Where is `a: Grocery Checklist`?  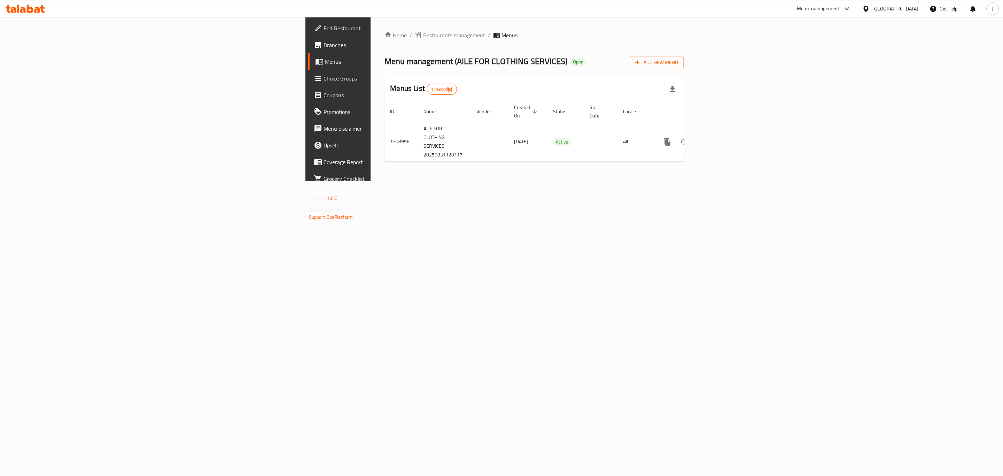 a: Grocery Checklist is located at coordinates (390, 179).